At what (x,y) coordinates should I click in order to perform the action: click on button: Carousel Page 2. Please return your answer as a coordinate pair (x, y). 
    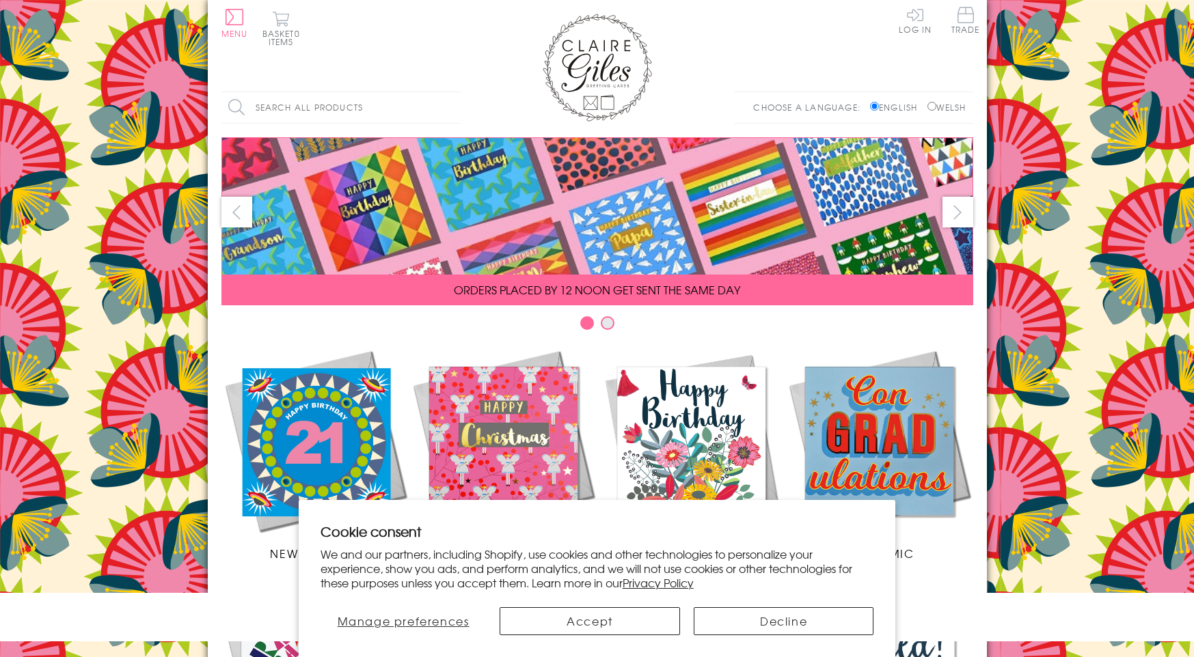
    Looking at the image, I should click on (607, 323).